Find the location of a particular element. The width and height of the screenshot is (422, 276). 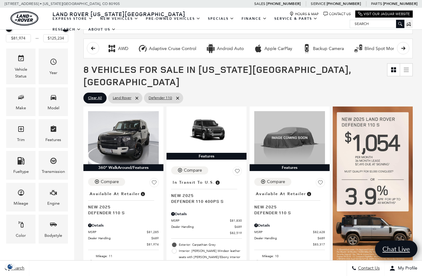

span: Fueltype is located at coordinates (21, 162).